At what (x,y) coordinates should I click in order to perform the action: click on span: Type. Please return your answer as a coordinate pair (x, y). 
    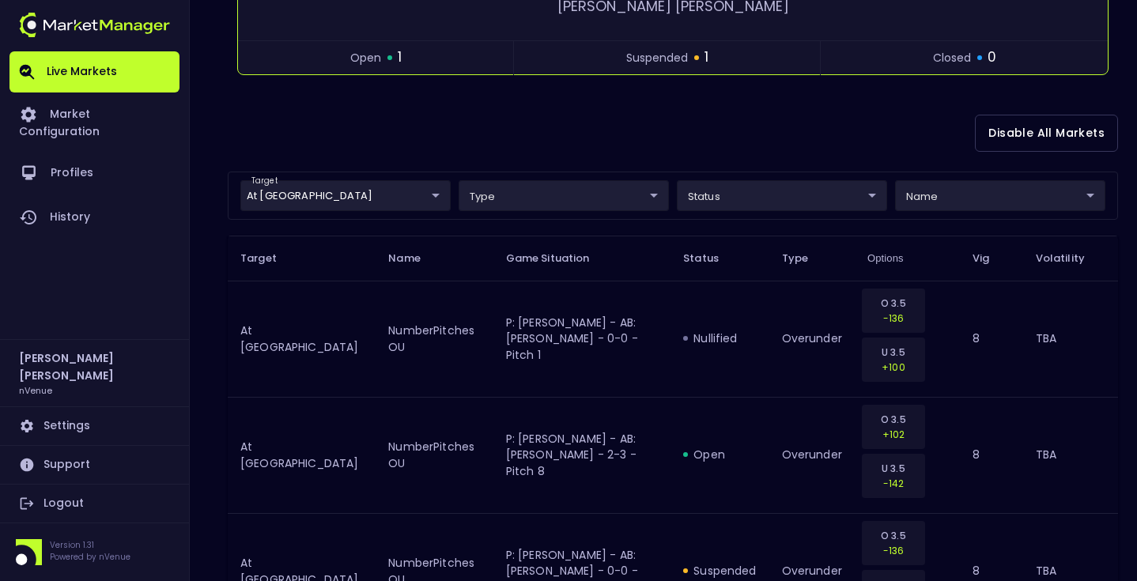
    Looking at the image, I should click on (805, 258).